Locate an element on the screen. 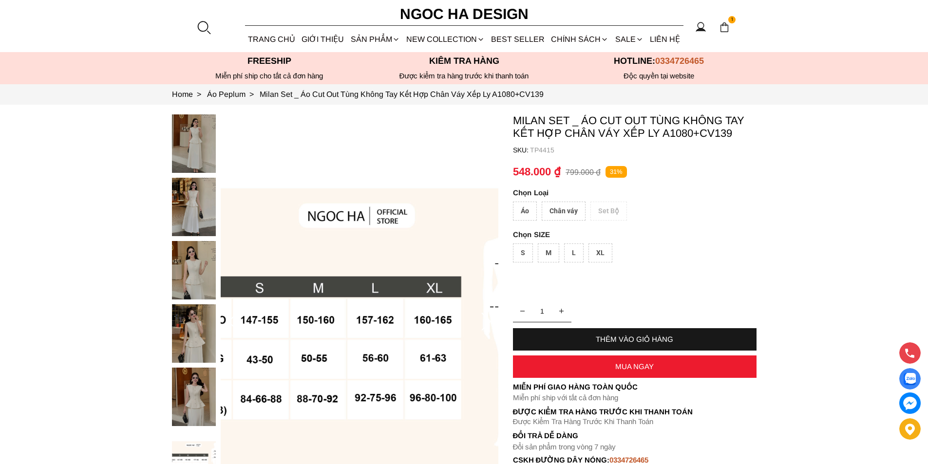 This screenshot has height=464, width=928. p: 31% is located at coordinates (617, 172).